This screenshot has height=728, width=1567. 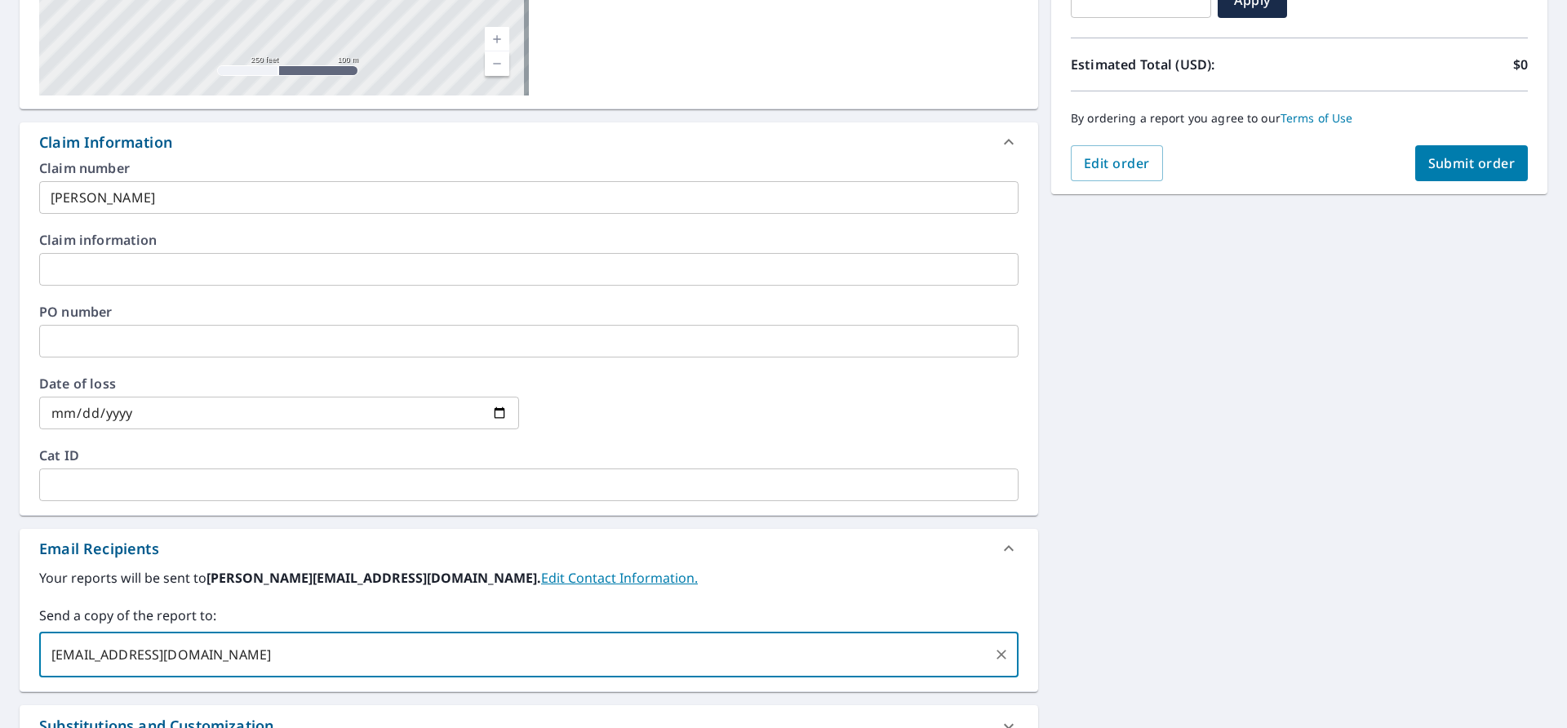 I want to click on a: EditContactInfo, so click(x=619, y=578).